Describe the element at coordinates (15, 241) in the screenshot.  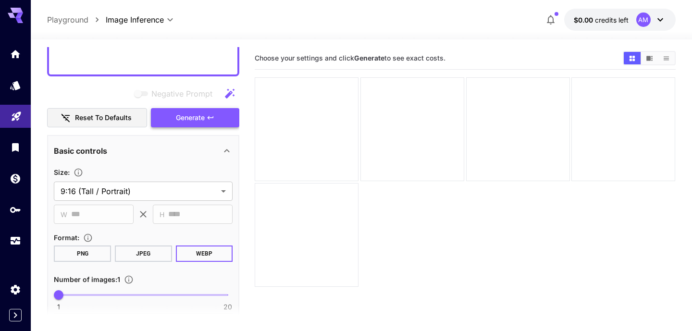
I see `div: Usage` at that location.